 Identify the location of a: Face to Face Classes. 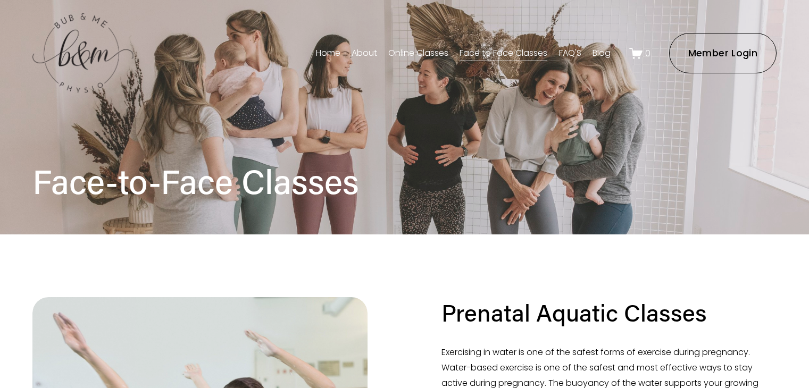
(503, 53).